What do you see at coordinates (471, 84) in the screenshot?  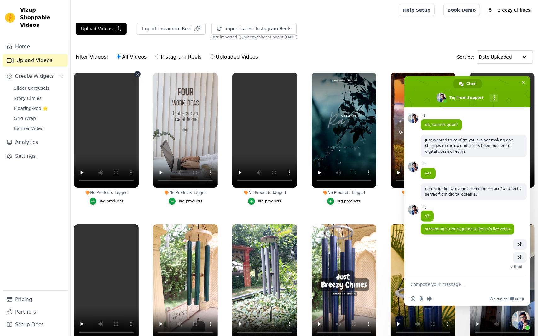 I see `span: Chat` at bounding box center [471, 84].